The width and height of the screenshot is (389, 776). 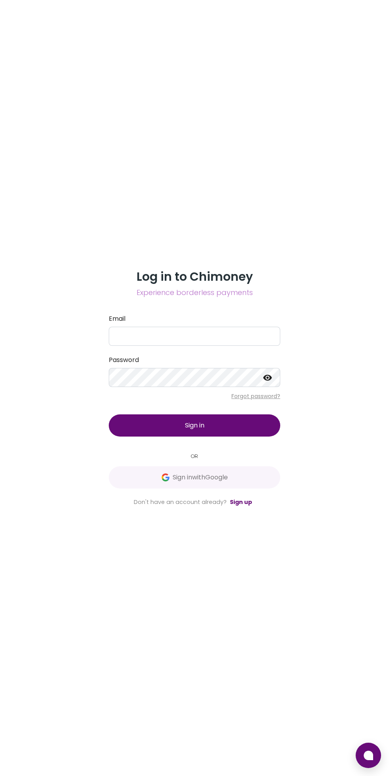 What do you see at coordinates (194, 456) in the screenshot?
I see `small: OR` at bounding box center [194, 456].